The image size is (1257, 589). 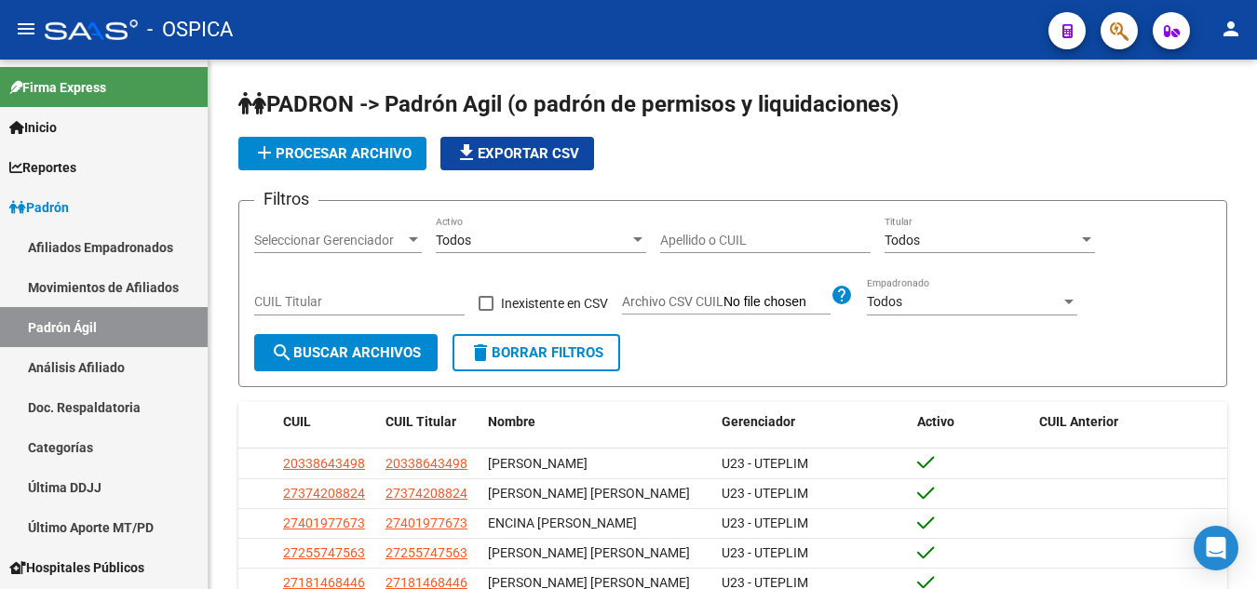 What do you see at coordinates (297, 422) in the screenshot?
I see `span: CUIL` at bounding box center [297, 422].